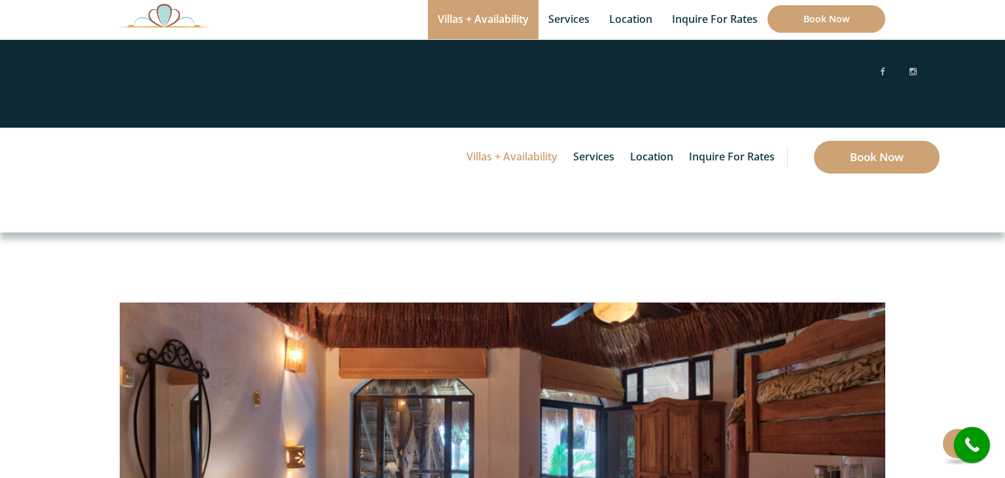  I want to click on a: Location, so click(652, 157).